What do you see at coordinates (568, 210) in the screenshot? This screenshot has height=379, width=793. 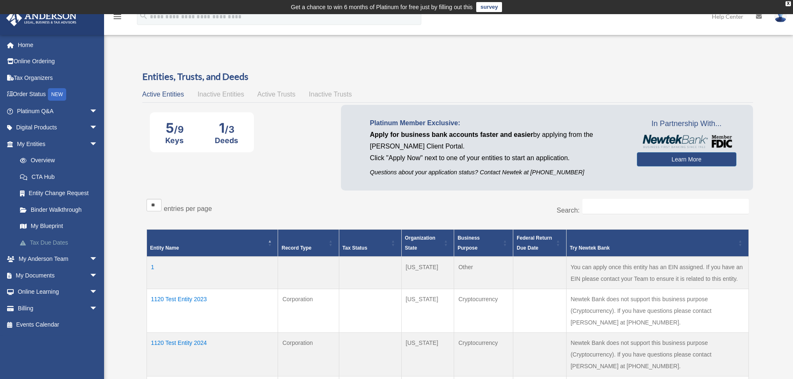 I see `label: Search:` at bounding box center [568, 210].